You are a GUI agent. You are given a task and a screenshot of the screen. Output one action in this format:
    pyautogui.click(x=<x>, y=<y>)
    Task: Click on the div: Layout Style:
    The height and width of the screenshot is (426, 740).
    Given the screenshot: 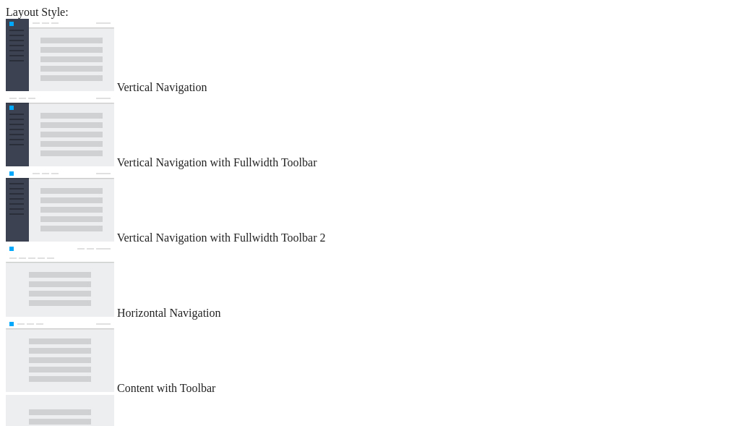 What is the action you would take?
    pyautogui.click(x=370, y=12)
    